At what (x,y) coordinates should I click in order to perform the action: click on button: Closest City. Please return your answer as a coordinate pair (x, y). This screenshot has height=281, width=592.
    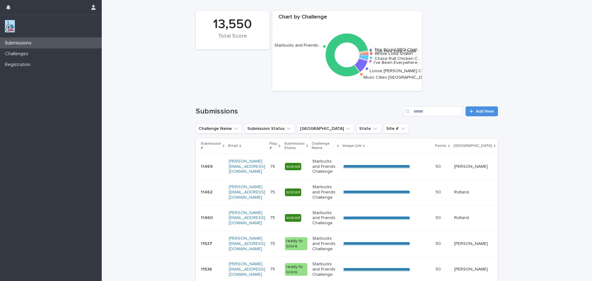
    Looking at the image, I should click on (325, 129).